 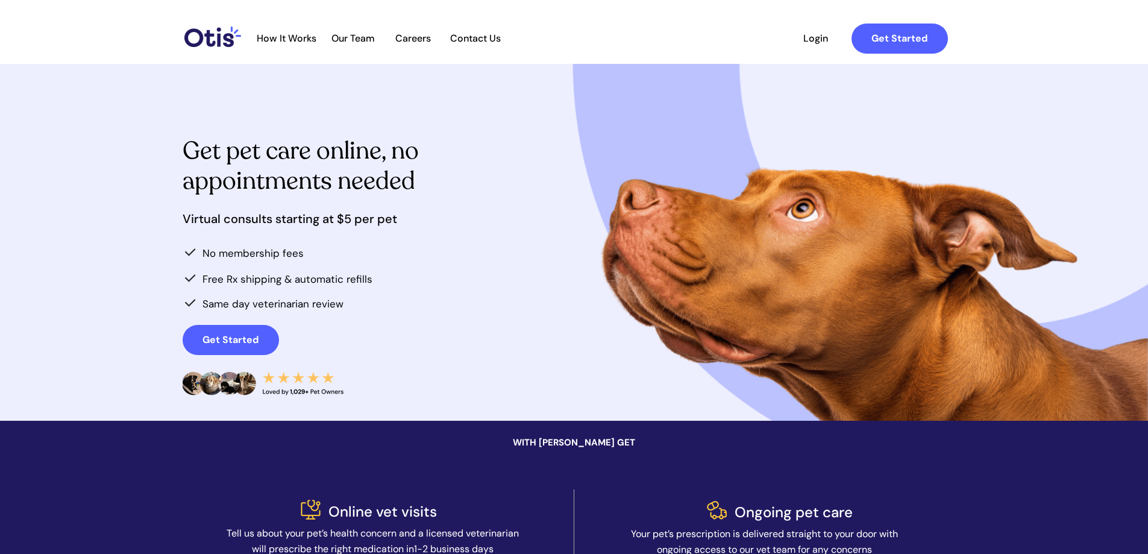 I want to click on a: Careers, so click(x=414, y=39).